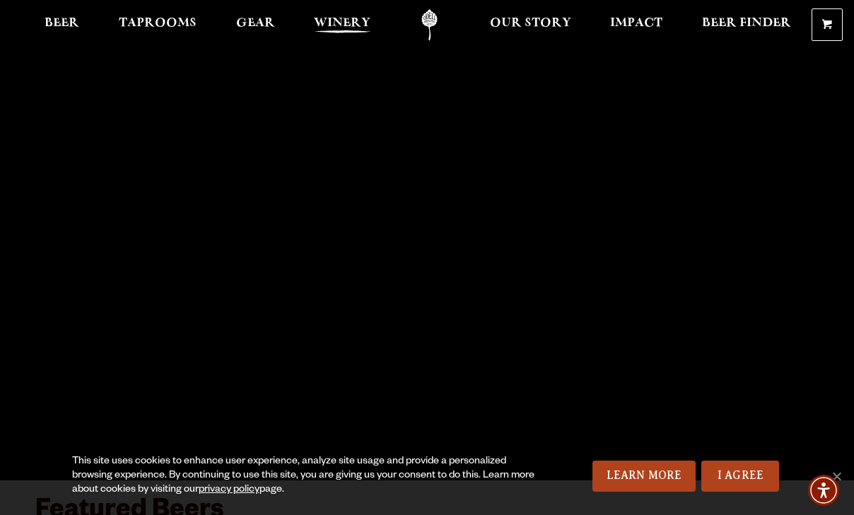 Image resolution: width=854 pixels, height=515 pixels. Describe the element at coordinates (530, 25) in the screenshot. I see `a: Our Story` at that location.